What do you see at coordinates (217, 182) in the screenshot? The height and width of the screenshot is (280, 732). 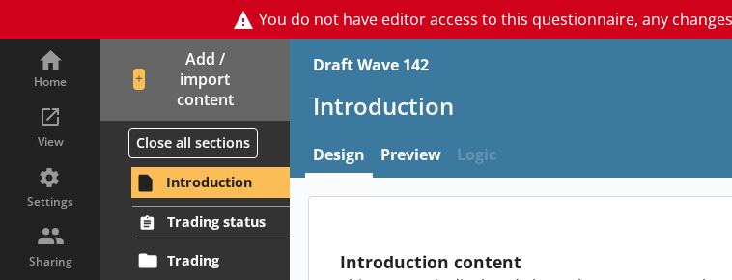 I see `span: Introduction` at bounding box center [217, 182].